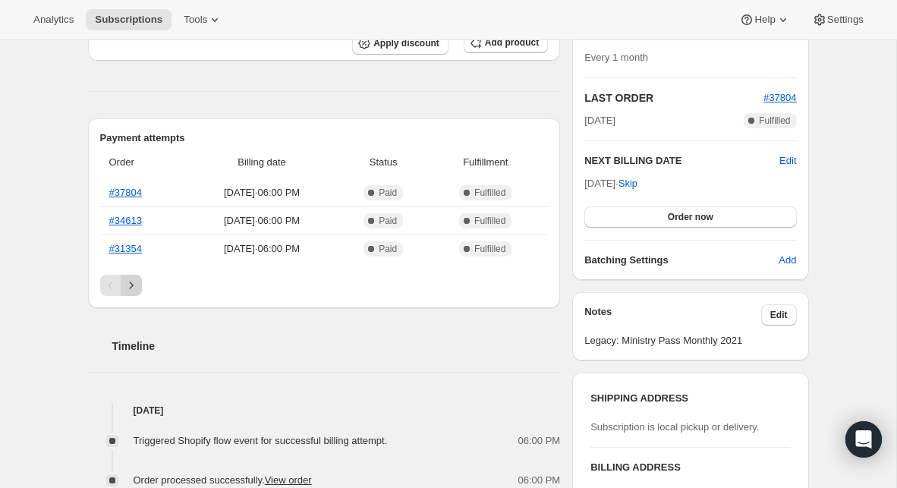 The height and width of the screenshot is (488, 897). Describe the element at coordinates (125, 248) in the screenshot. I see `a: #31354` at that location.